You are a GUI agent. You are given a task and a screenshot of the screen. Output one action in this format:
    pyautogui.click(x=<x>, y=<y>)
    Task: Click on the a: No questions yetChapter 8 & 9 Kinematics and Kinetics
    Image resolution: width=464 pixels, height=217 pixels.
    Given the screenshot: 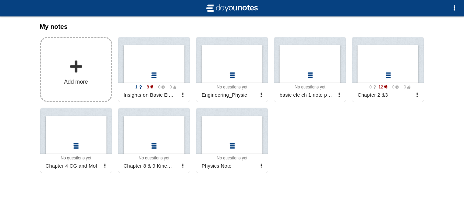 What is the action you would take?
    pyautogui.click(x=154, y=141)
    